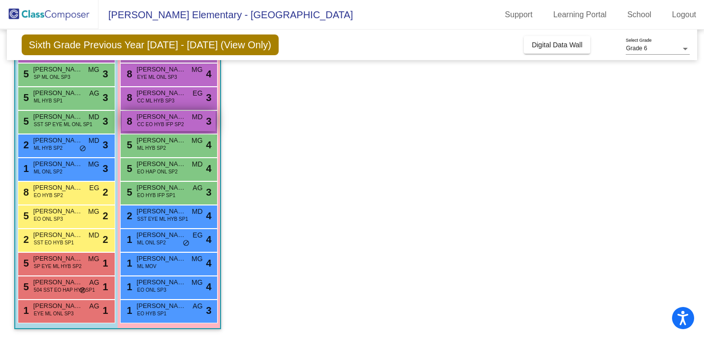 This screenshot has height=339, width=704. I want to click on span: 504 SST EO HAP HYB SP1, so click(64, 289).